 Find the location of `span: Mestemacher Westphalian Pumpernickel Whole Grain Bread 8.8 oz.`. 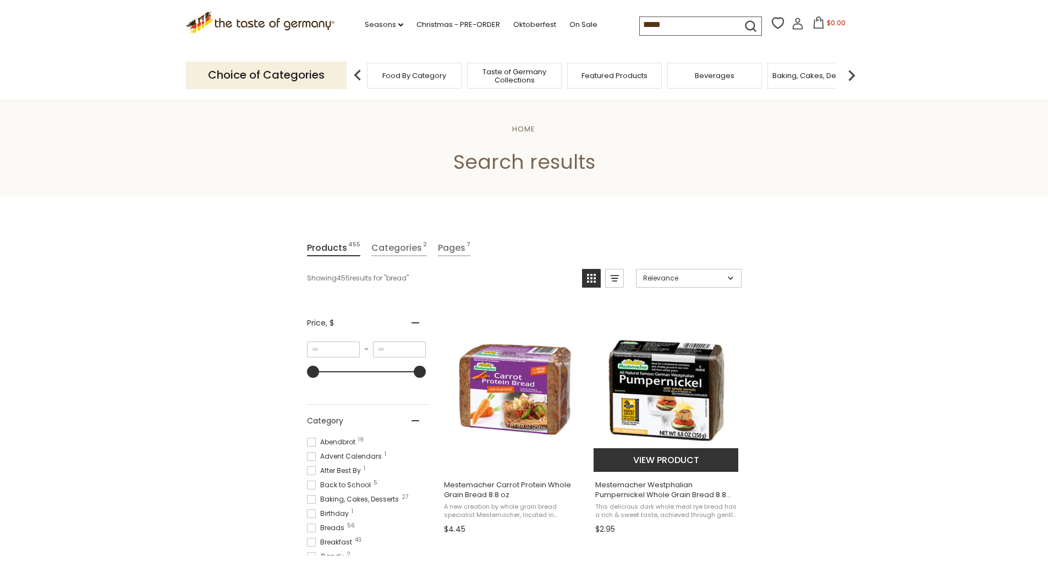

span: Mestemacher Westphalian Pumpernickel Whole Grain Bread 8.8 oz. is located at coordinates (666, 490).